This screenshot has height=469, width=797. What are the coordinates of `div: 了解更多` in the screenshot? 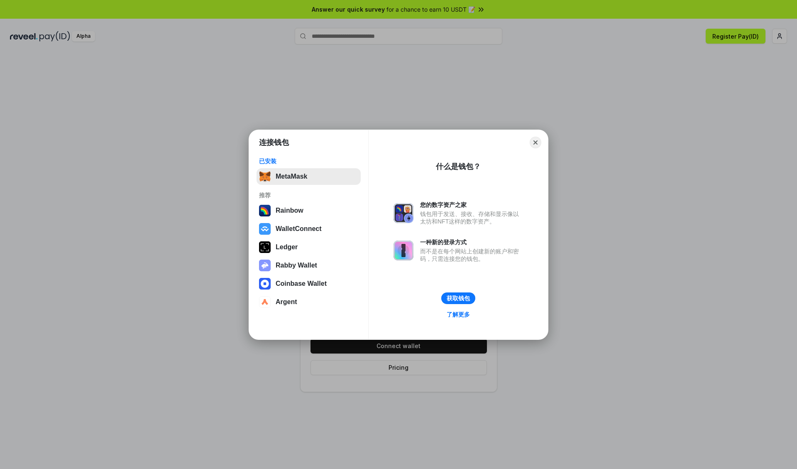 It's located at (458, 314).